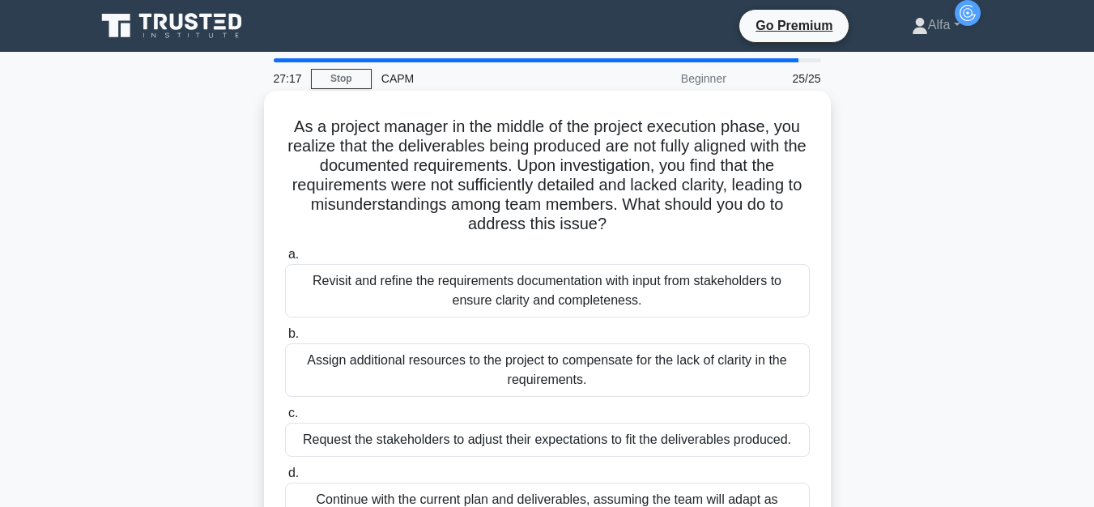 This screenshot has height=507, width=1094. Describe the element at coordinates (783, 79) in the screenshot. I see `div: 25/25` at that location.